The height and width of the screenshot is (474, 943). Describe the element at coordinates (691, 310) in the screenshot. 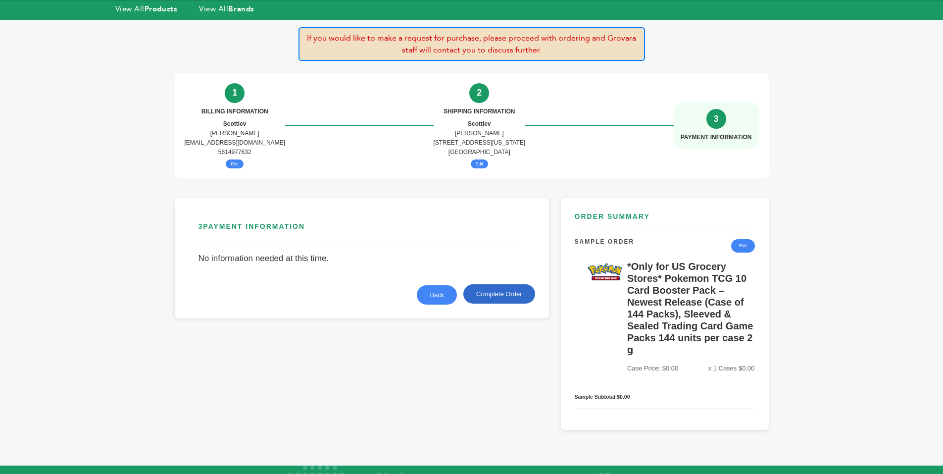

I see `h5: *Only for US Grocery Stores* Pokemon TCG 10 Card Booster Pack – Newest Release (Case of 144 Packs...` at that location.